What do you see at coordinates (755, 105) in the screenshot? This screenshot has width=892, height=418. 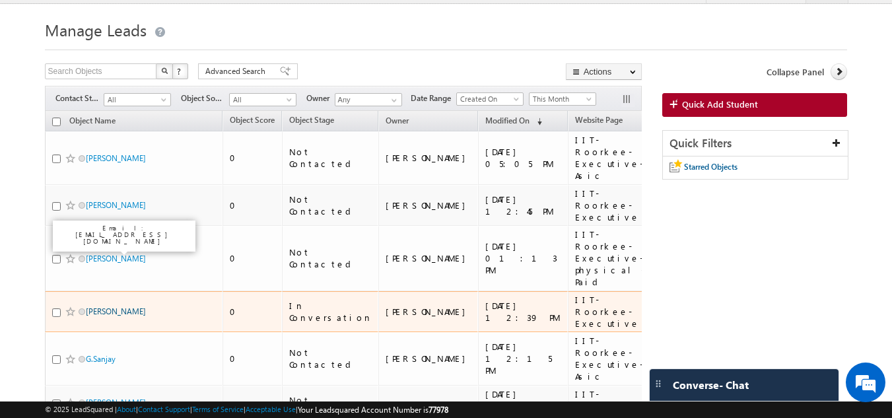 I see `a: Quick Add Student` at bounding box center [755, 105].